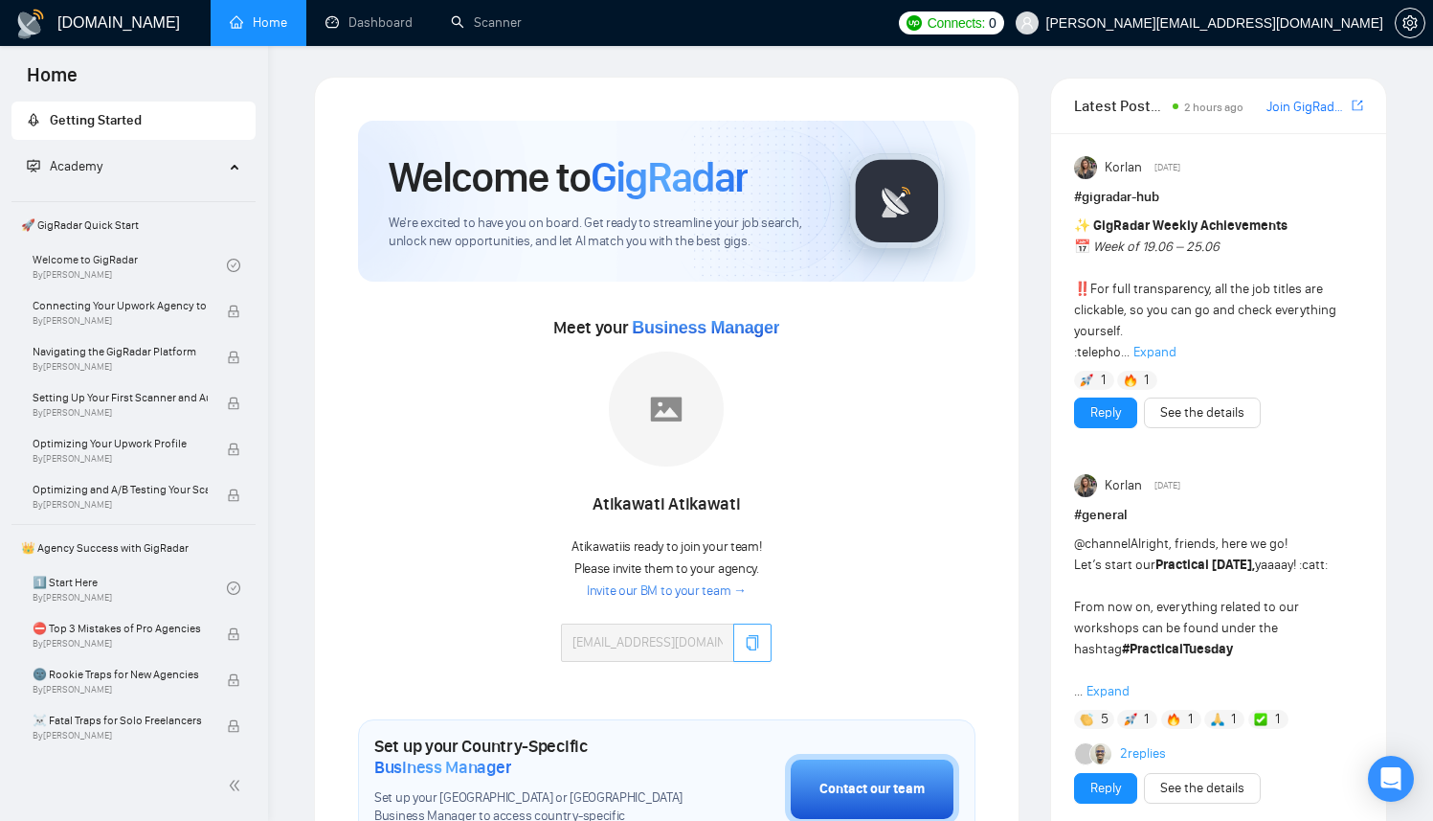  I want to click on strong: #PracticalTuesday, so click(1178, 648).